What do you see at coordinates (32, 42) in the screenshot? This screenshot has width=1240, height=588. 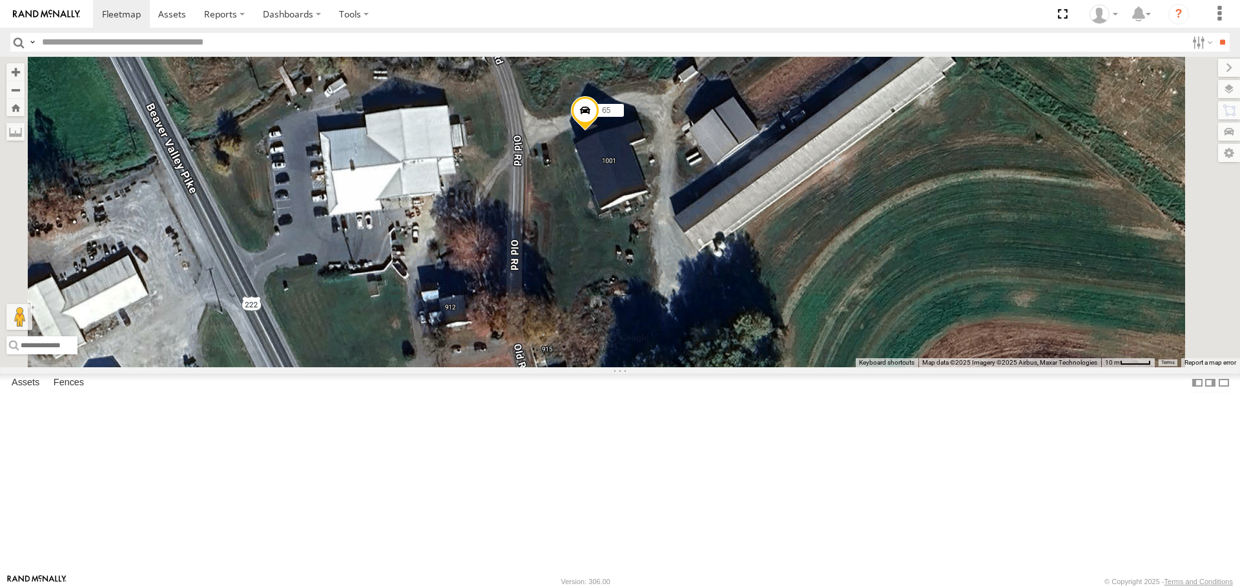 I see `label: Search Query` at bounding box center [32, 42].